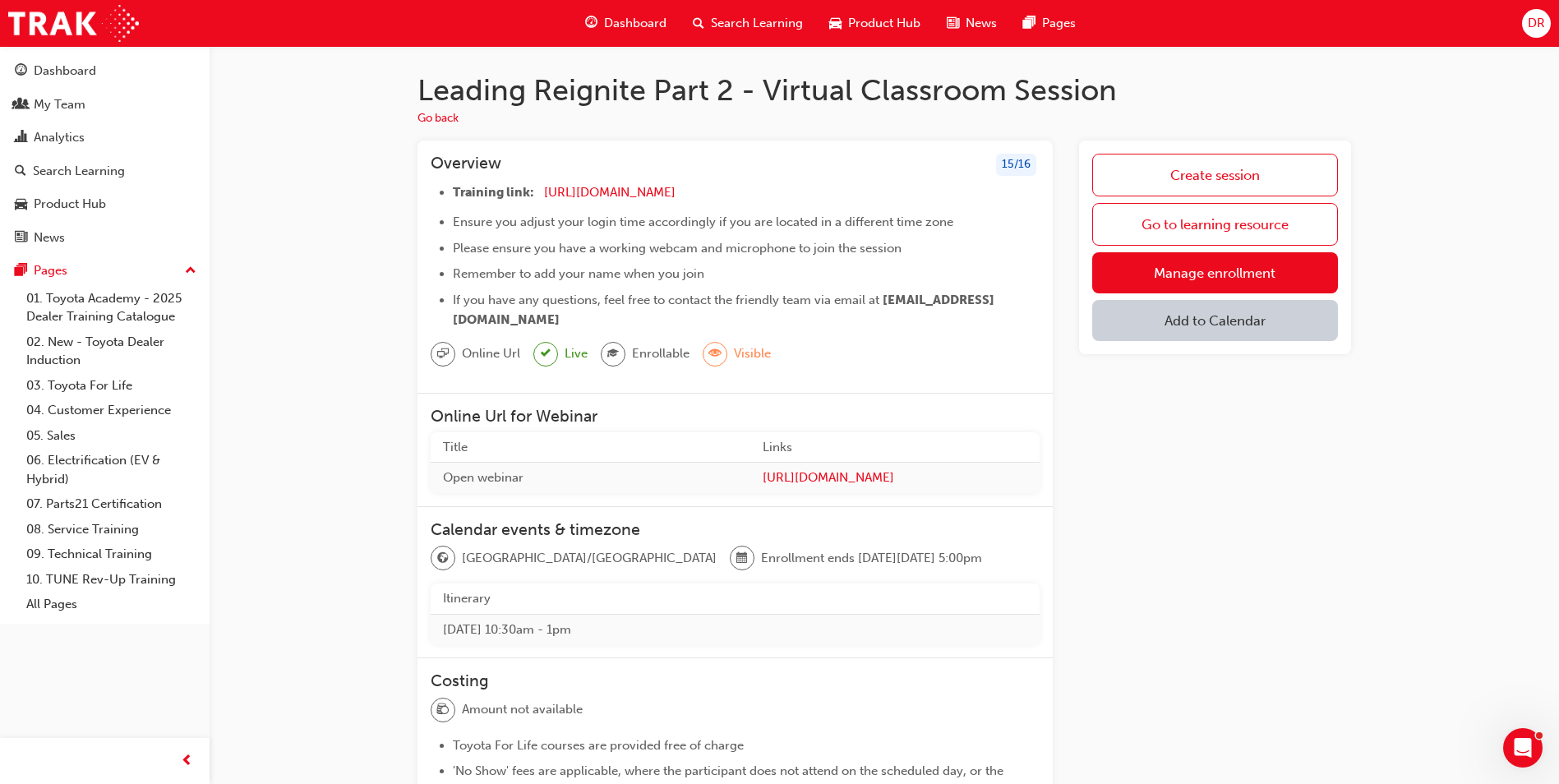 Image resolution: width=1559 pixels, height=784 pixels. What do you see at coordinates (105, 71) in the screenshot?
I see `a: Dashboard` at bounding box center [105, 71].